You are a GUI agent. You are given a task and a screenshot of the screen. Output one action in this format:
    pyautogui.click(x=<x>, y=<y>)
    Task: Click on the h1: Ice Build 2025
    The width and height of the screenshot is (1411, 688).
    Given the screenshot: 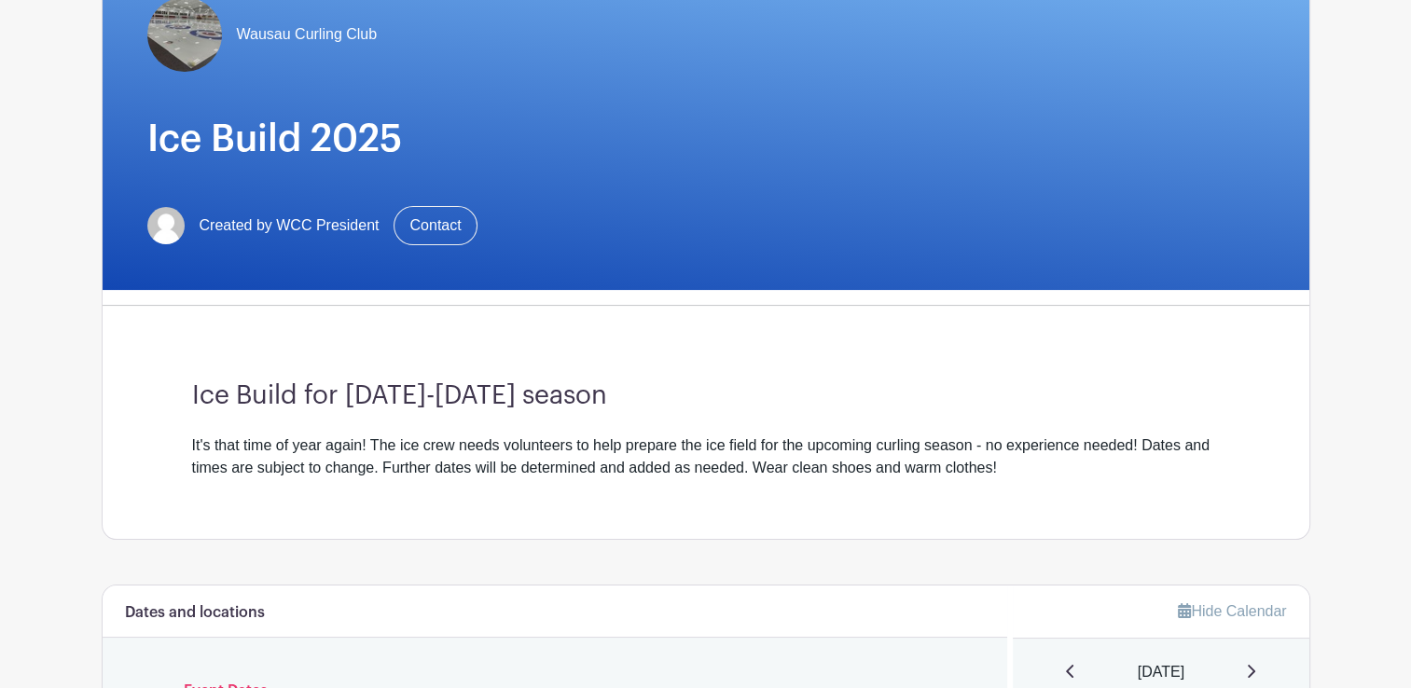 What is the action you would take?
    pyautogui.click(x=706, y=139)
    